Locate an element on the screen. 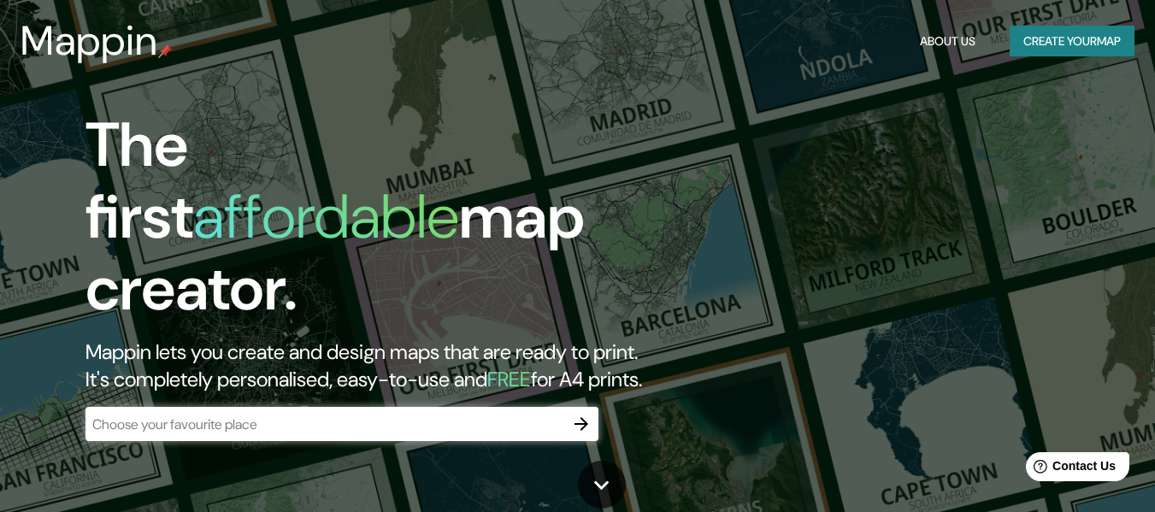 This screenshot has height=512, width=1155. button: About Us is located at coordinates (948, 41).